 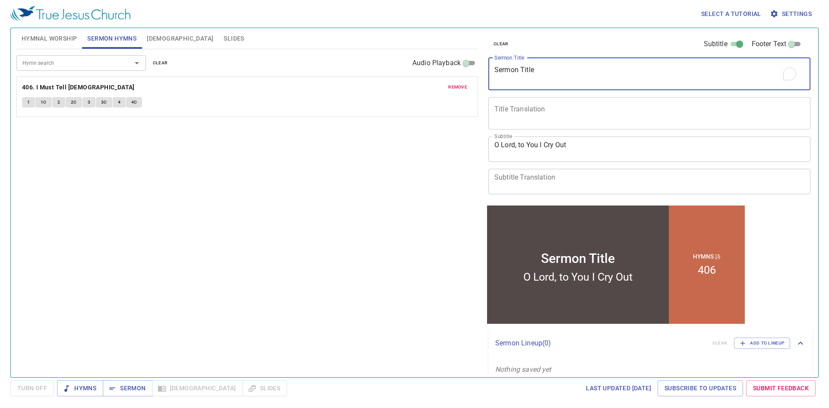 What do you see at coordinates (222, 54) in the screenshot?
I see `p: Hymns 詩` at bounding box center [222, 54].